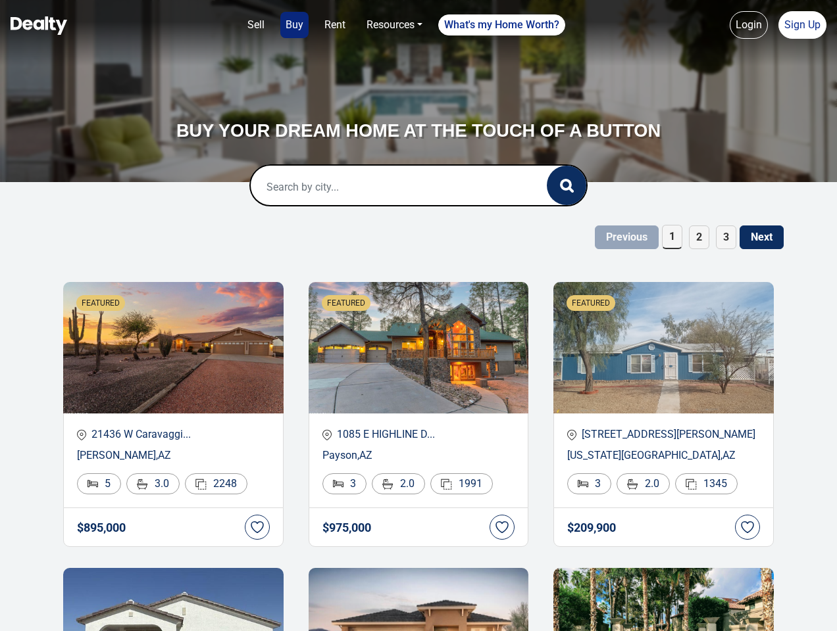 The height and width of the screenshot is (631, 837). What do you see at coordinates (501, 25) in the screenshot?
I see `a: What's my Home Worth?` at bounding box center [501, 25].